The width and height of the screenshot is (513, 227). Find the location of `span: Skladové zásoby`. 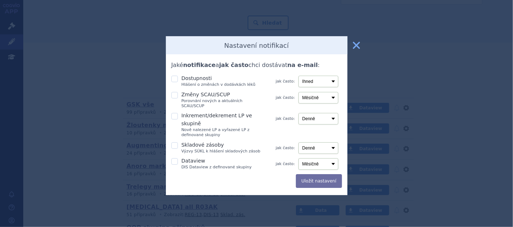

span: Skladové zásoby is located at coordinates (202, 145).